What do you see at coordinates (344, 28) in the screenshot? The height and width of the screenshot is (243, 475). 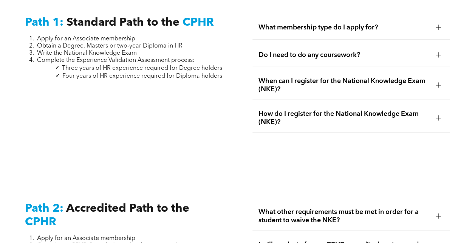 I see `span: What membership type do I apply for?` at bounding box center [344, 28].